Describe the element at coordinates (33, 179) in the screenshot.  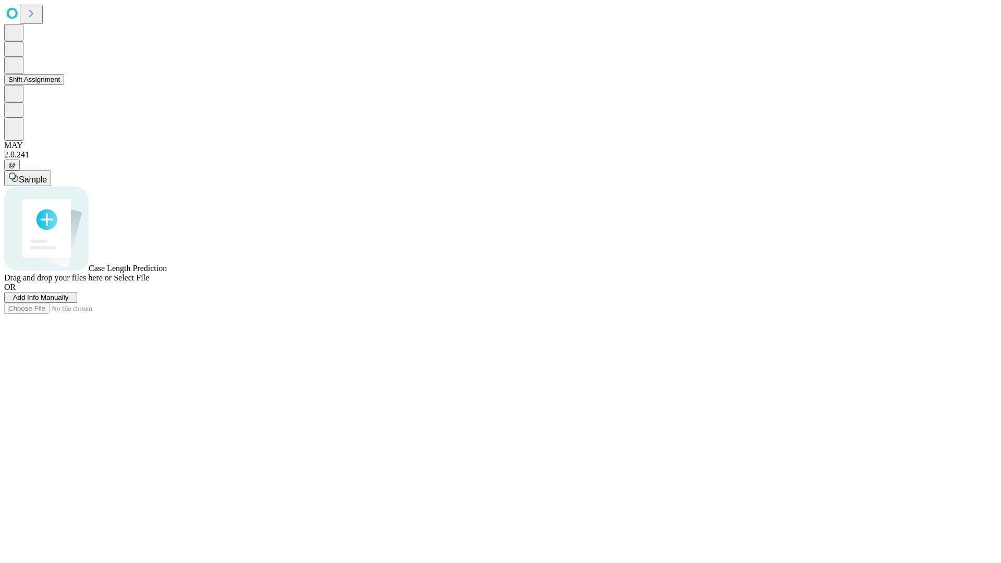
I see `span: Sample` at that location.